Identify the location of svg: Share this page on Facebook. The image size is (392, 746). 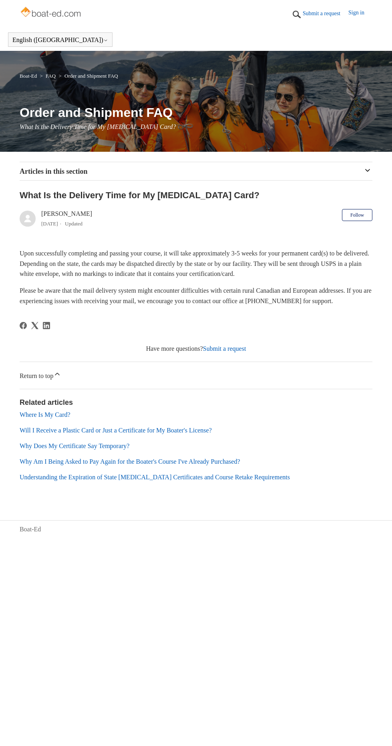
(23, 325).